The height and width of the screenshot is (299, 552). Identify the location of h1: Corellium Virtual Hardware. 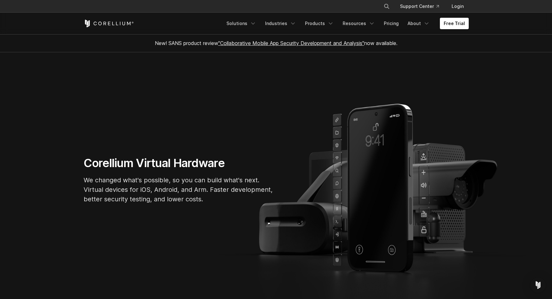
(179, 163).